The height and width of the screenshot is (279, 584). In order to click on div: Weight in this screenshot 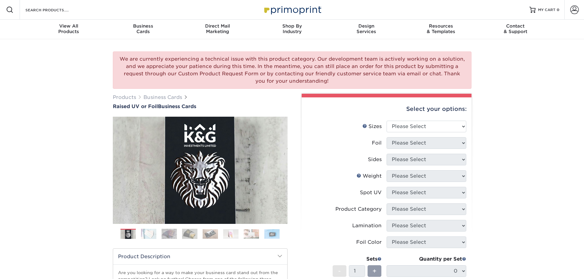, I will do `click(369, 176)`.